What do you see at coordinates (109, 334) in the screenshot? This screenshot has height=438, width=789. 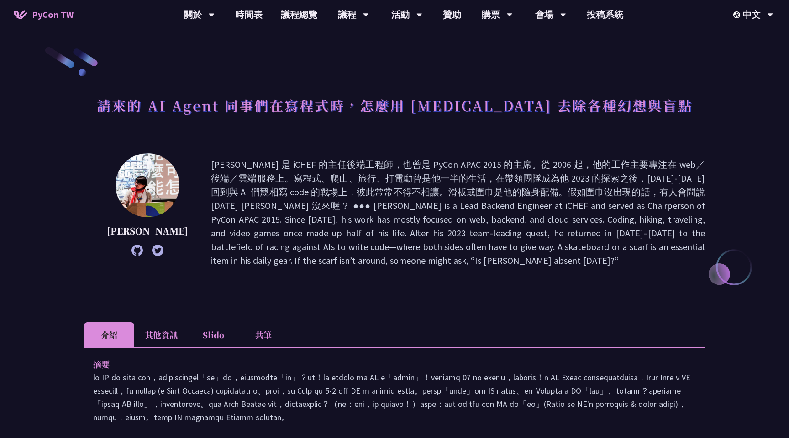 I see `li: 介紹` at bounding box center [109, 334].